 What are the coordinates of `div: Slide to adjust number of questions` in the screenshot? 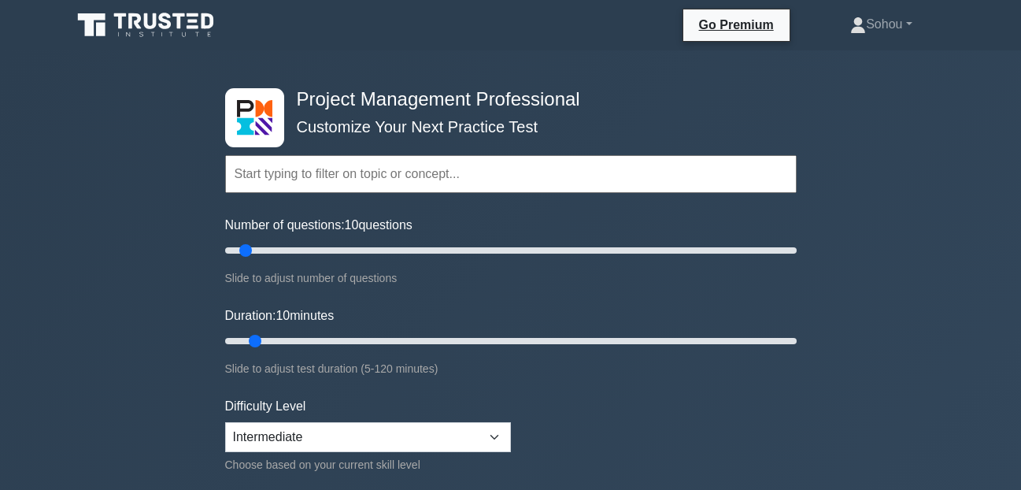 It's located at (511, 278).